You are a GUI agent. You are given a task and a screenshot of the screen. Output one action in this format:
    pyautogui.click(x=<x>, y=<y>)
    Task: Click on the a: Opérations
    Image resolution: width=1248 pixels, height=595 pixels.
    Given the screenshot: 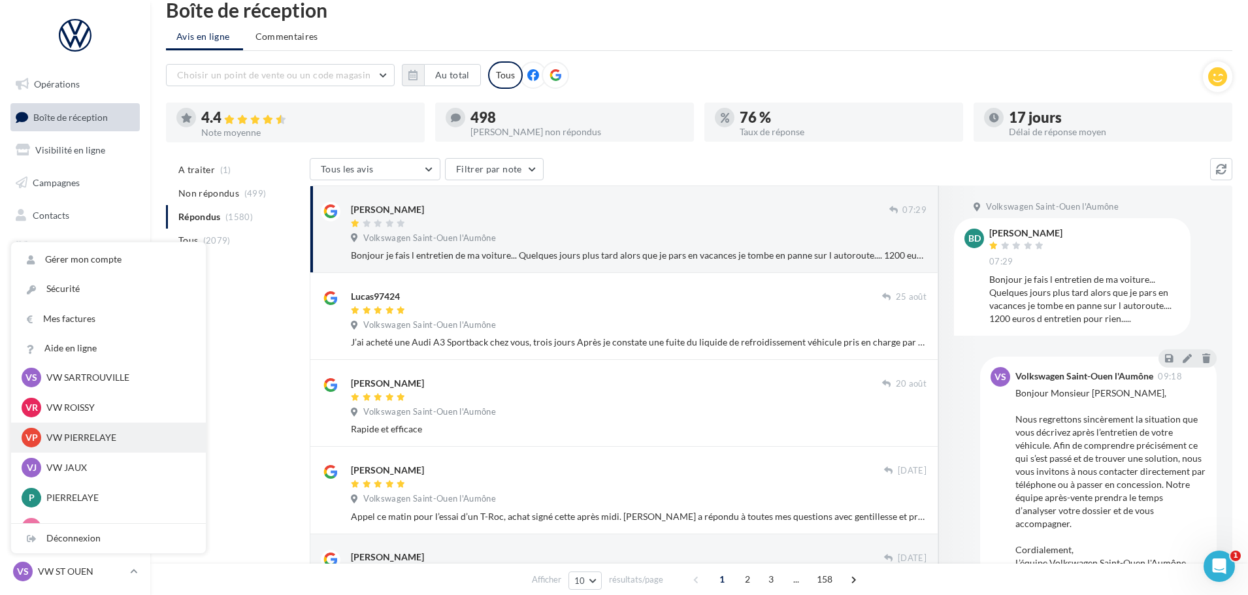 What is the action you would take?
    pyautogui.click(x=75, y=84)
    